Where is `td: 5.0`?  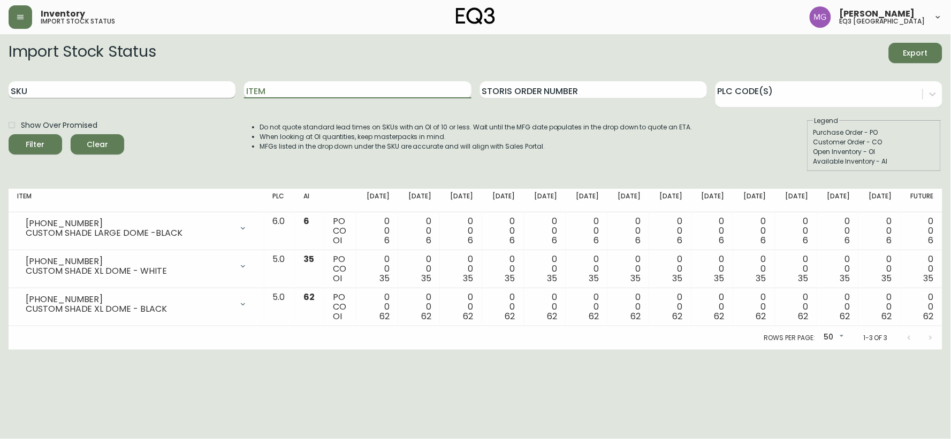 td: 5.0 is located at coordinates (279, 307).